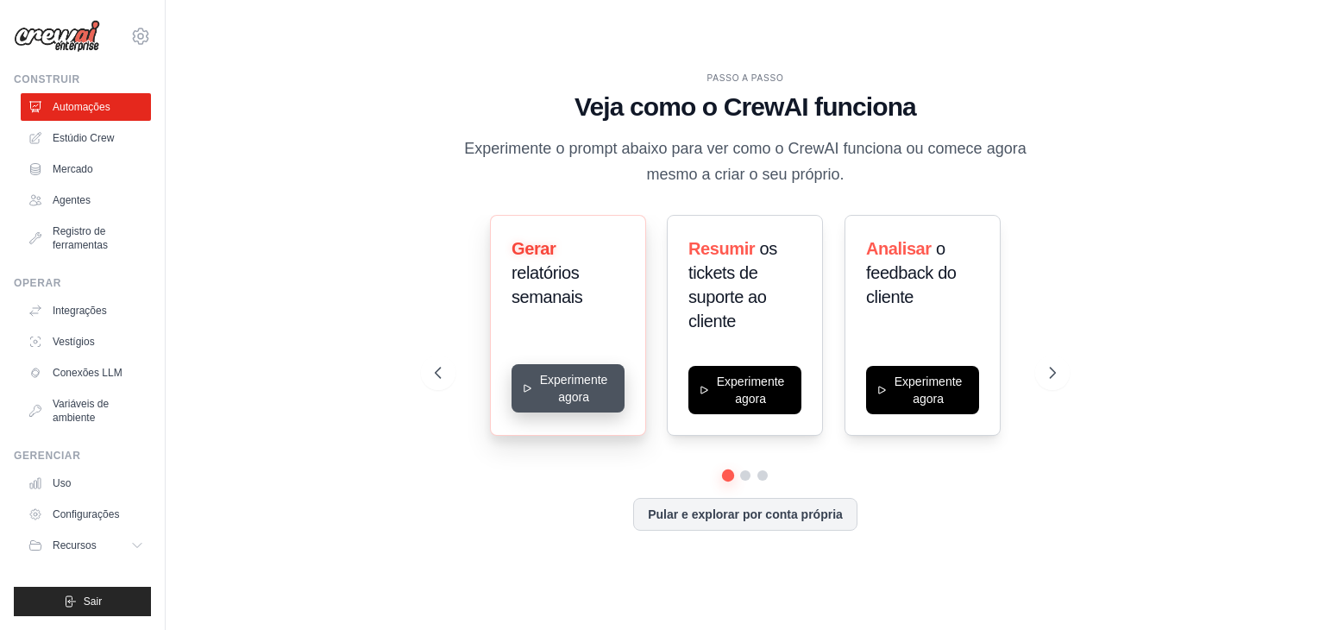 This screenshot has height=630, width=1325. What do you see at coordinates (85, 514) in the screenshot?
I see `font: Configurações` at bounding box center [85, 514].